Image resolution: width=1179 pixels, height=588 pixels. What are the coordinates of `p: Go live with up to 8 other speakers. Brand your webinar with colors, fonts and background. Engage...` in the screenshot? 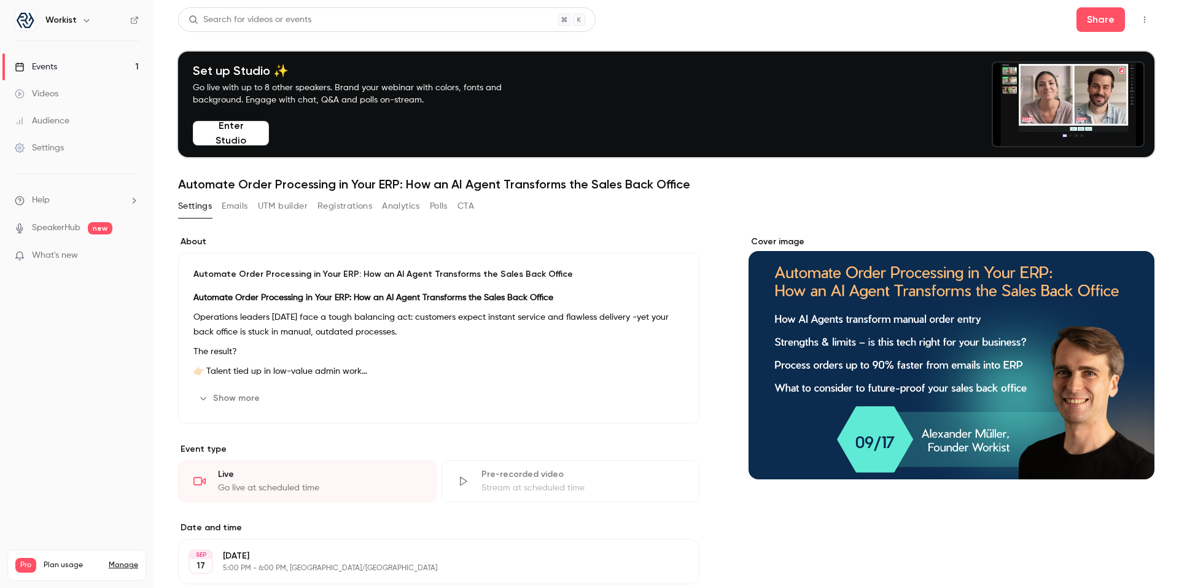 It's located at (362, 94).